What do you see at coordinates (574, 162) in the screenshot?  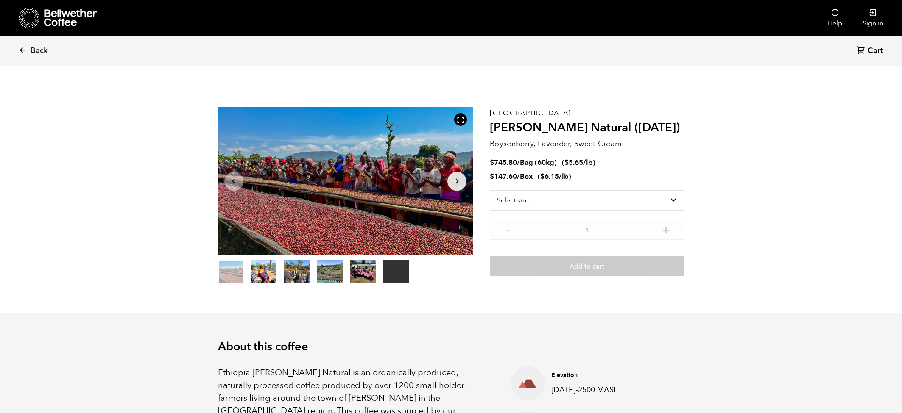 I see `bdi: 5.65` at bounding box center [574, 162].